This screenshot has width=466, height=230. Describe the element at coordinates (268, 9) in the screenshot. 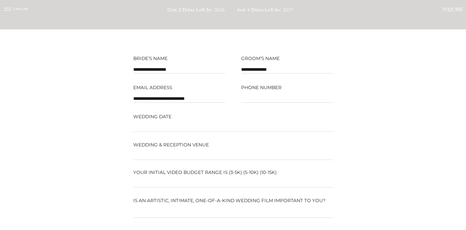

I see `h3: Just 4 Dates Left for 2025` at that location.